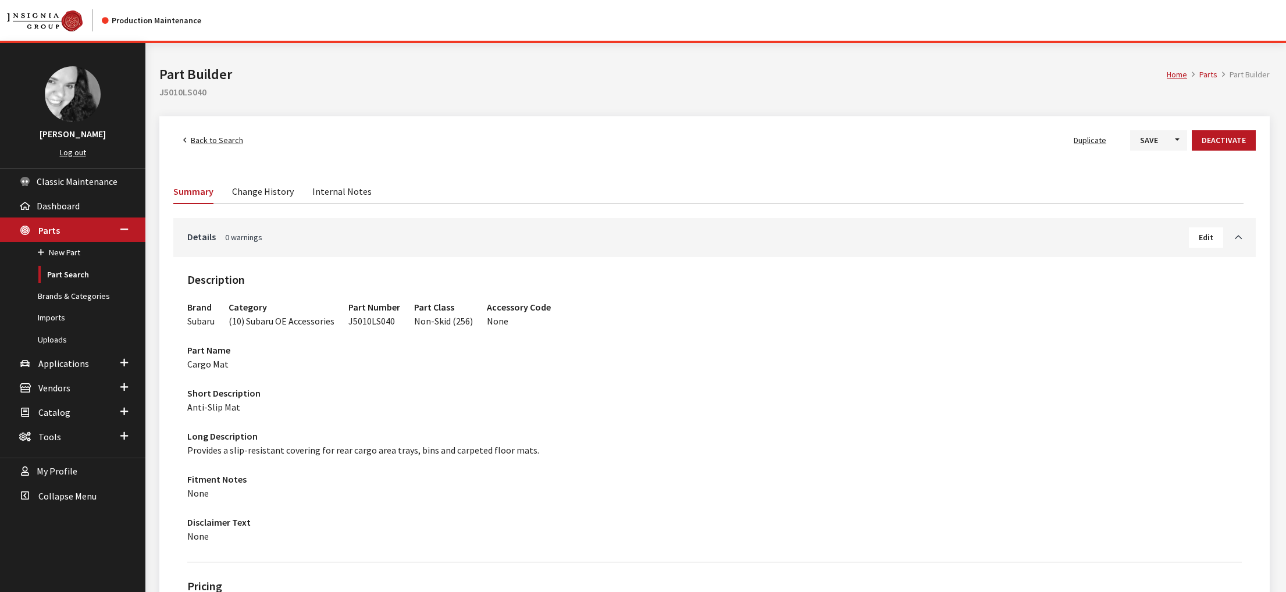 This screenshot has height=592, width=1286. Describe the element at coordinates (58, 206) in the screenshot. I see `span: Dashboard` at that location.